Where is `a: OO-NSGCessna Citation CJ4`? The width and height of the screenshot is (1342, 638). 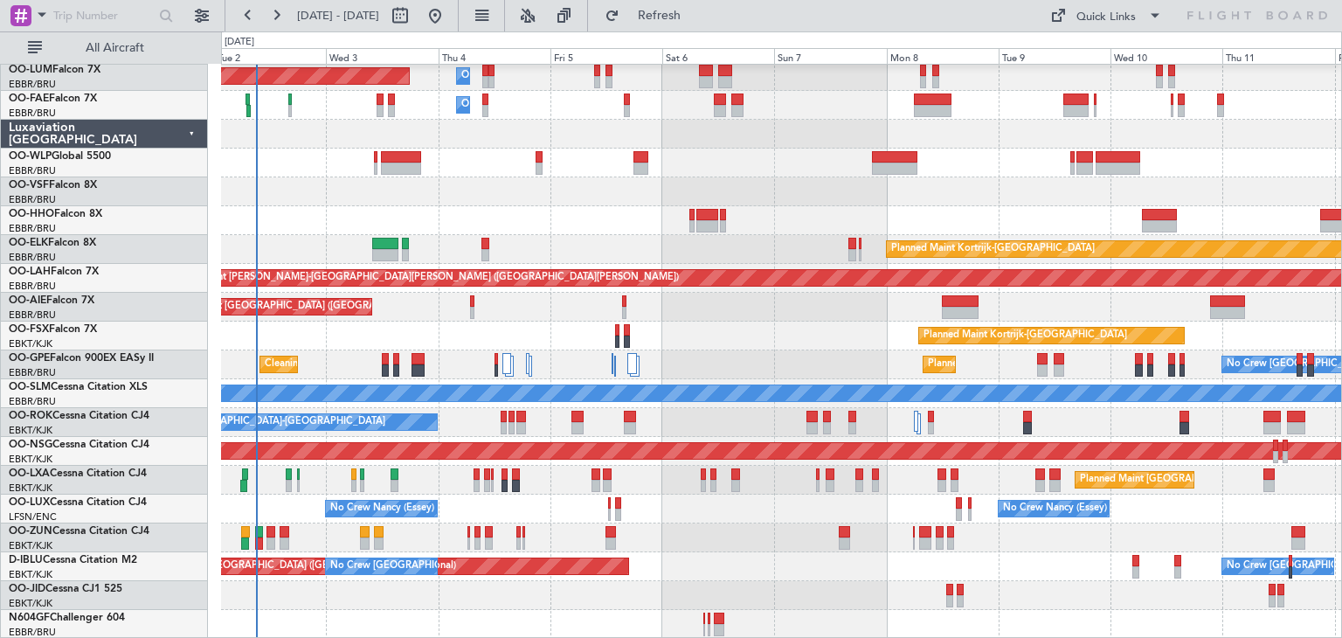
a: OO-NSGCessna Citation CJ4 is located at coordinates (79, 445).